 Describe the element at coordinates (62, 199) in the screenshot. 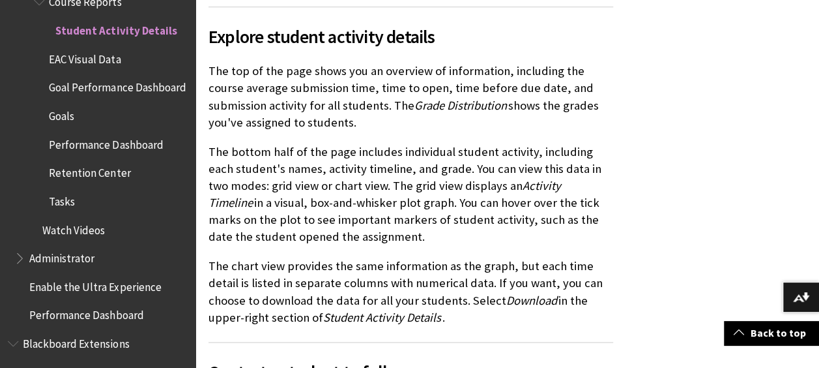

I see `span: Tasks` at that location.